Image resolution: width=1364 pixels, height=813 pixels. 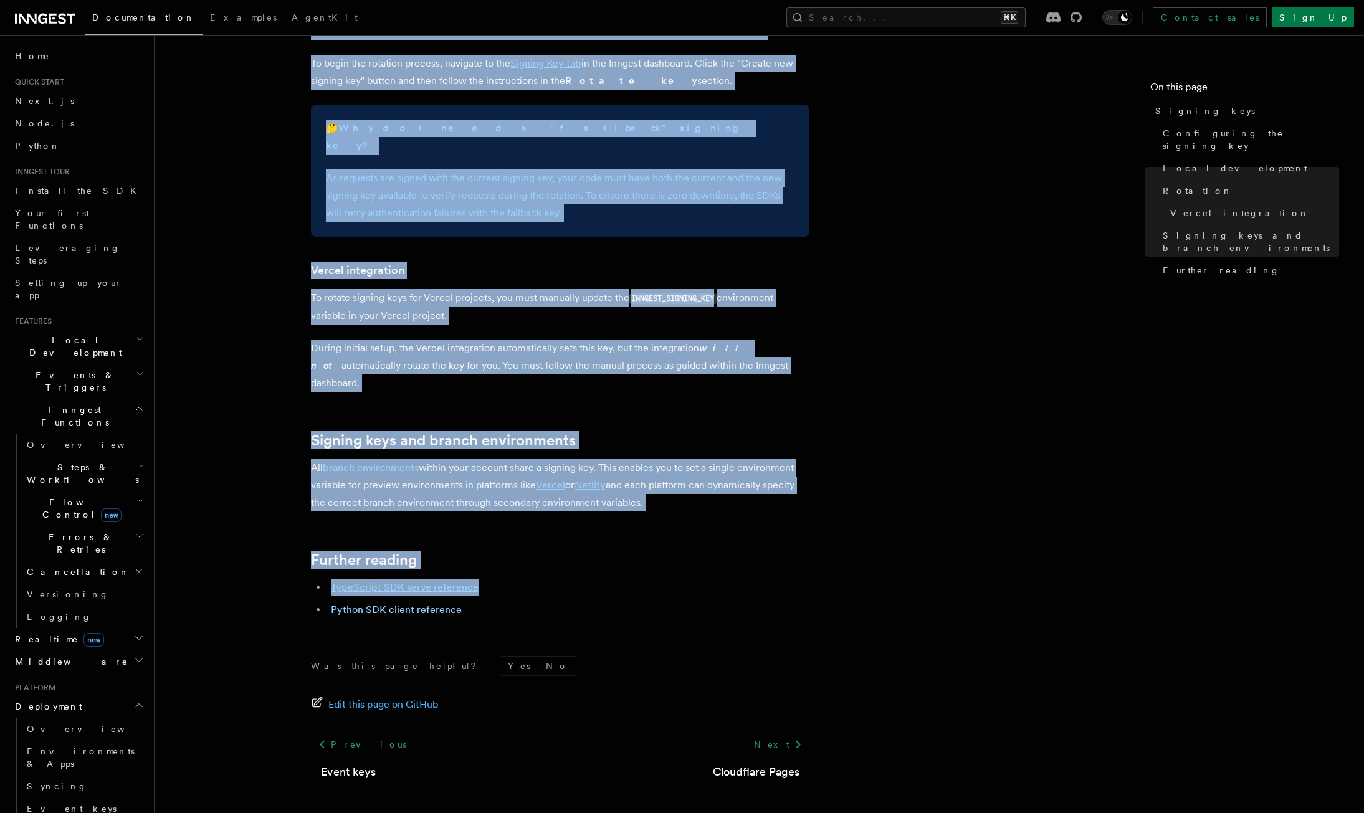 I want to click on a: Your first Functions, so click(x=78, y=219).